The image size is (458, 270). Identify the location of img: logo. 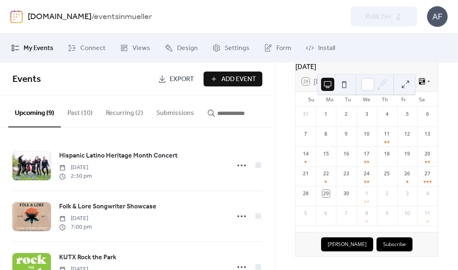
(17, 17).